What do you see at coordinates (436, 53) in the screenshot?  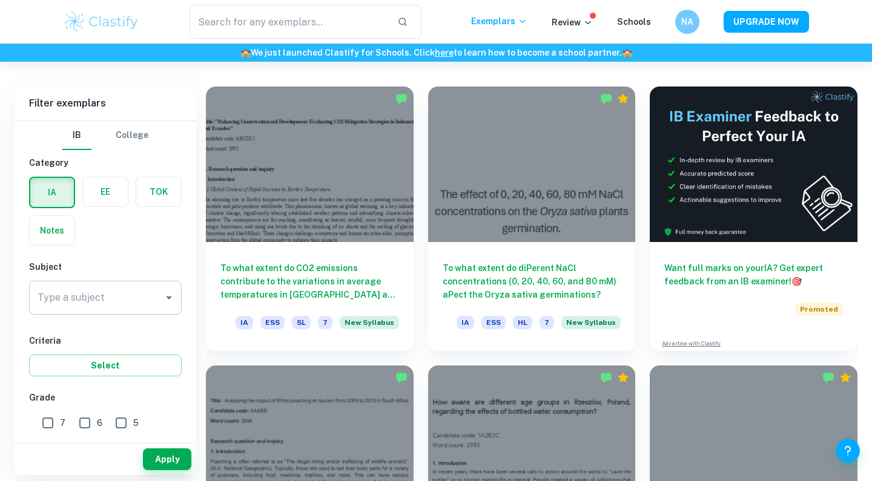 I see `h6: We just launched Clastify for Schools. Click to learn how to become a school partner.` at bounding box center [436, 53].